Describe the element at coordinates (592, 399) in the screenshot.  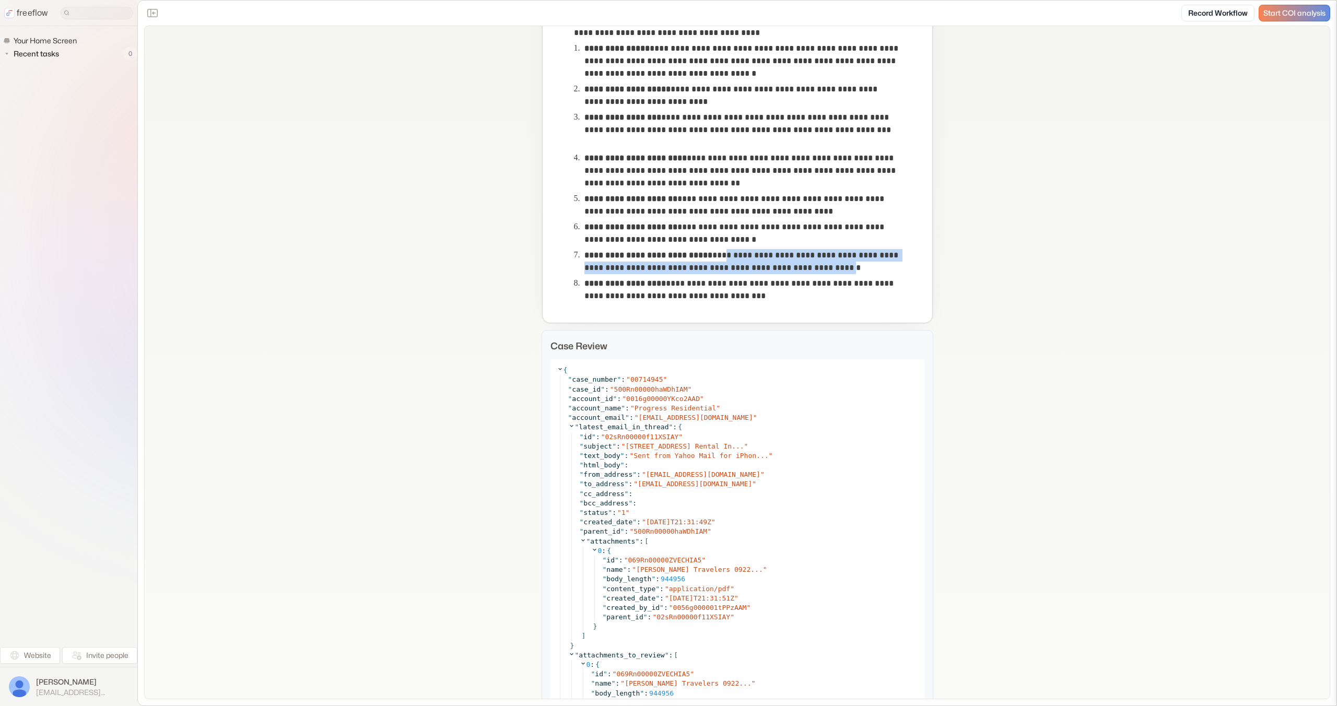
I see `span: account_id` at that location.